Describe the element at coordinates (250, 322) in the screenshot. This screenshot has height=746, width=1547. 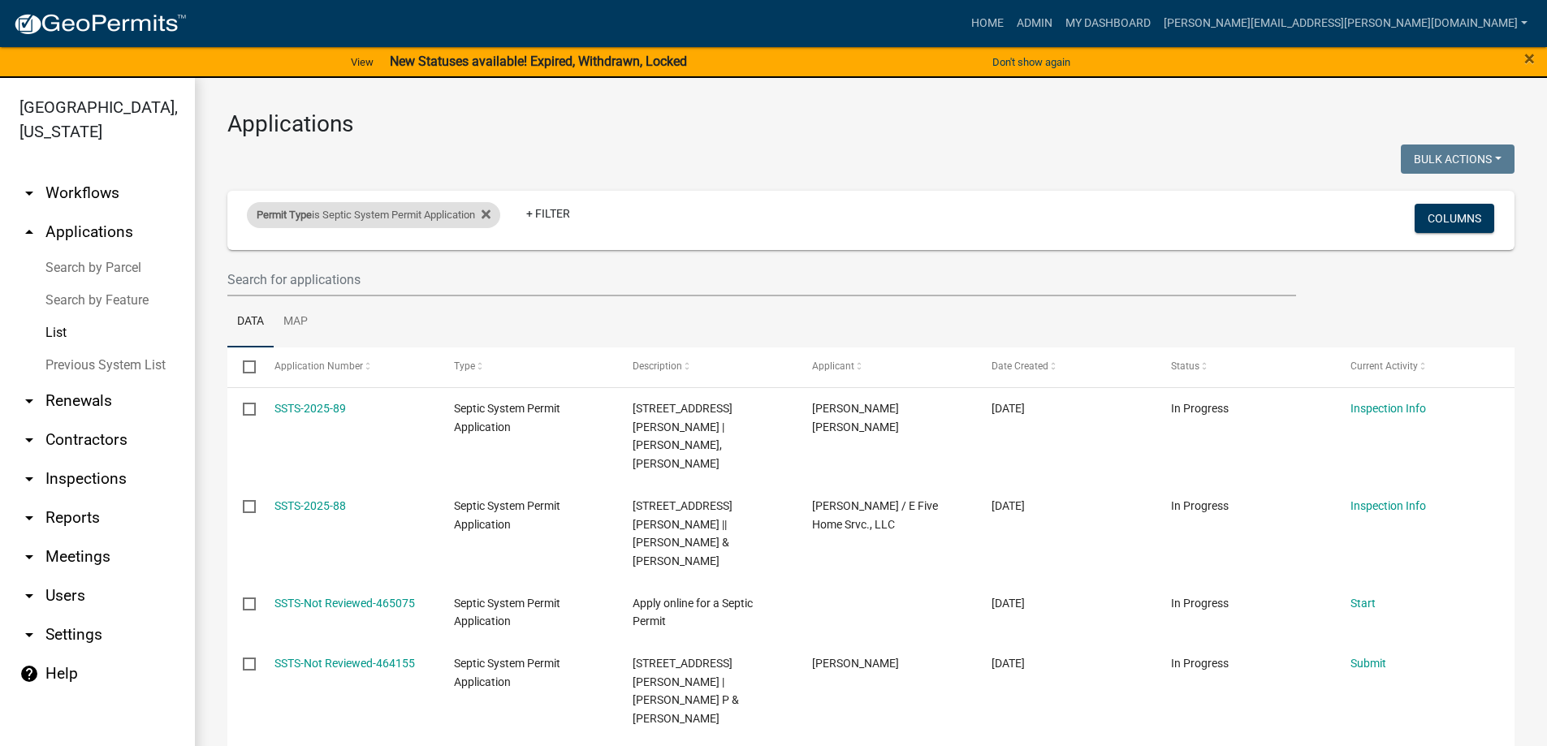
I see `a: Data` at that location.